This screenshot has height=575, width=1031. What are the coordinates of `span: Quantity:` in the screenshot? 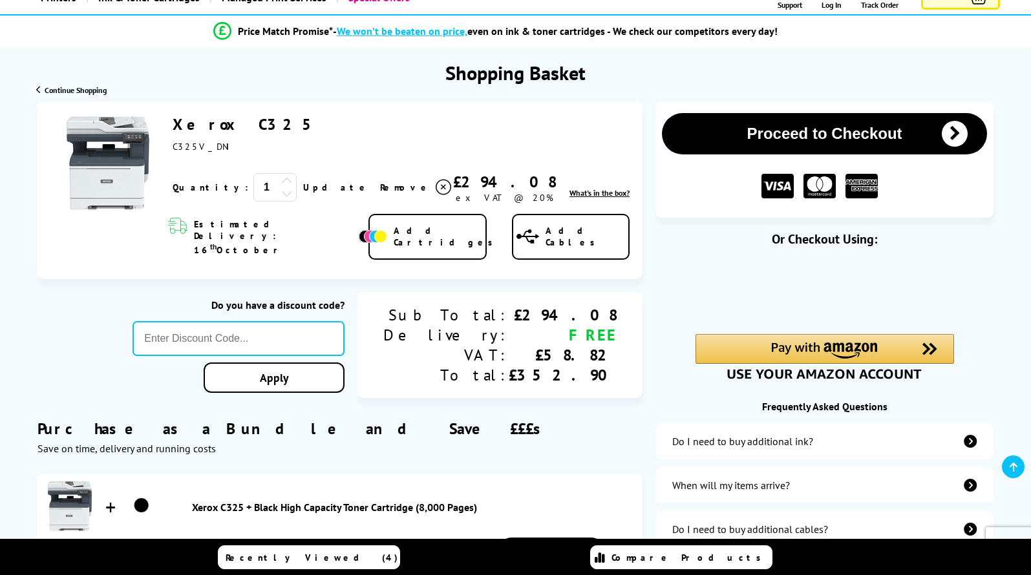 It's located at (210, 187).